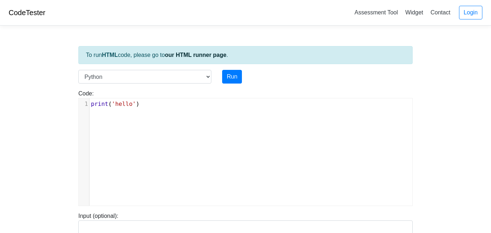 This screenshot has height=233, width=491. Describe the element at coordinates (414, 12) in the screenshot. I see `a: Widget` at that location.